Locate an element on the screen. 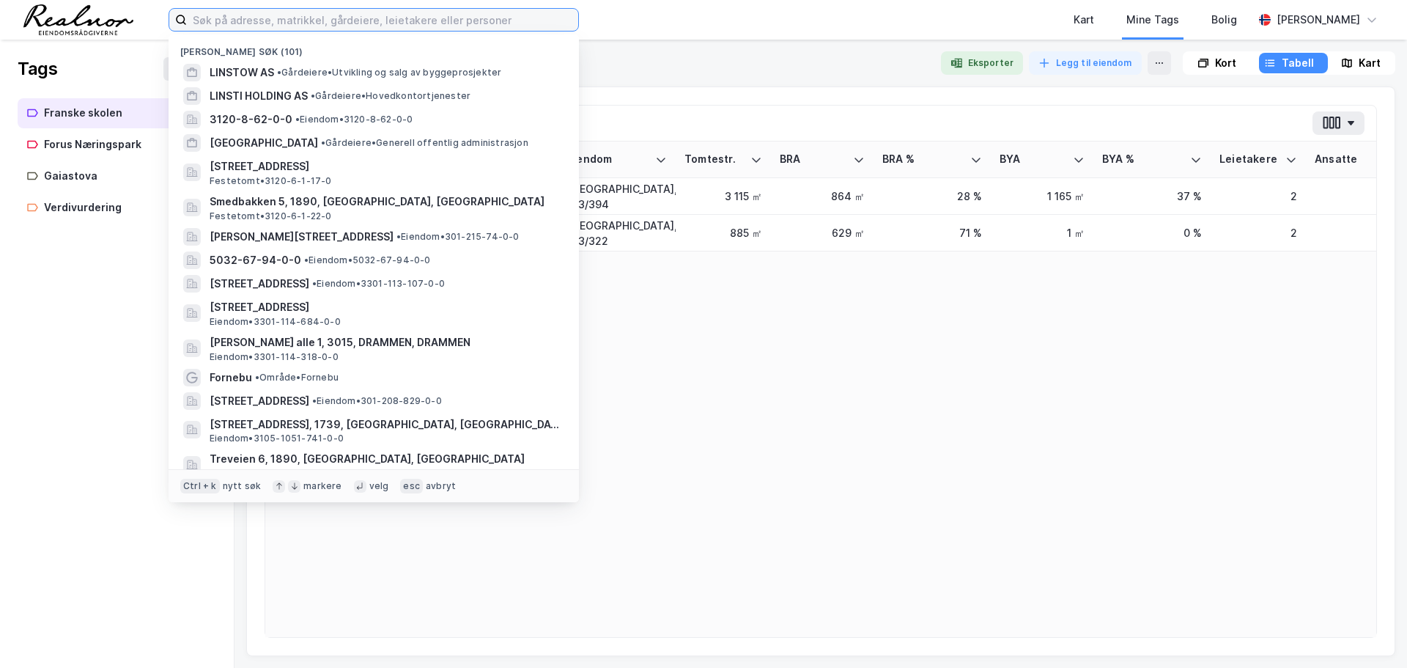 This screenshot has height=668, width=1407. div: BYA is located at coordinates (1033, 159).